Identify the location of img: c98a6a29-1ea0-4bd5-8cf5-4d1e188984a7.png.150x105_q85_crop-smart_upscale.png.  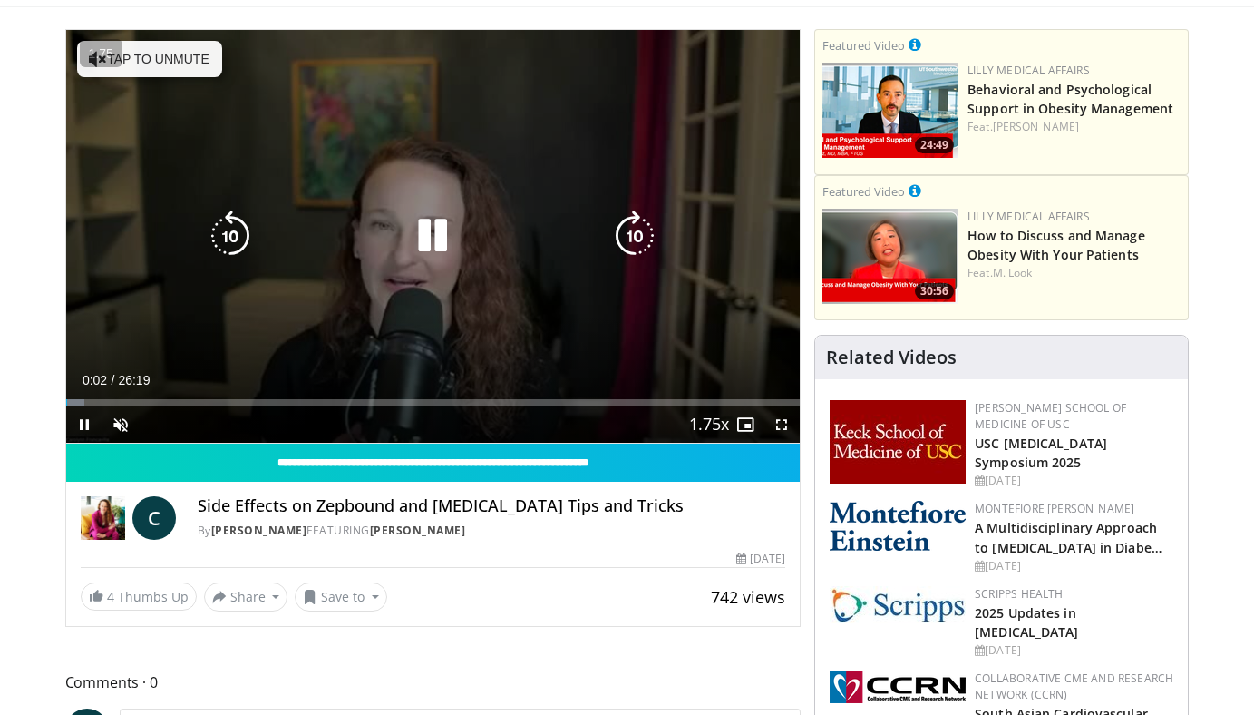
(890, 256).